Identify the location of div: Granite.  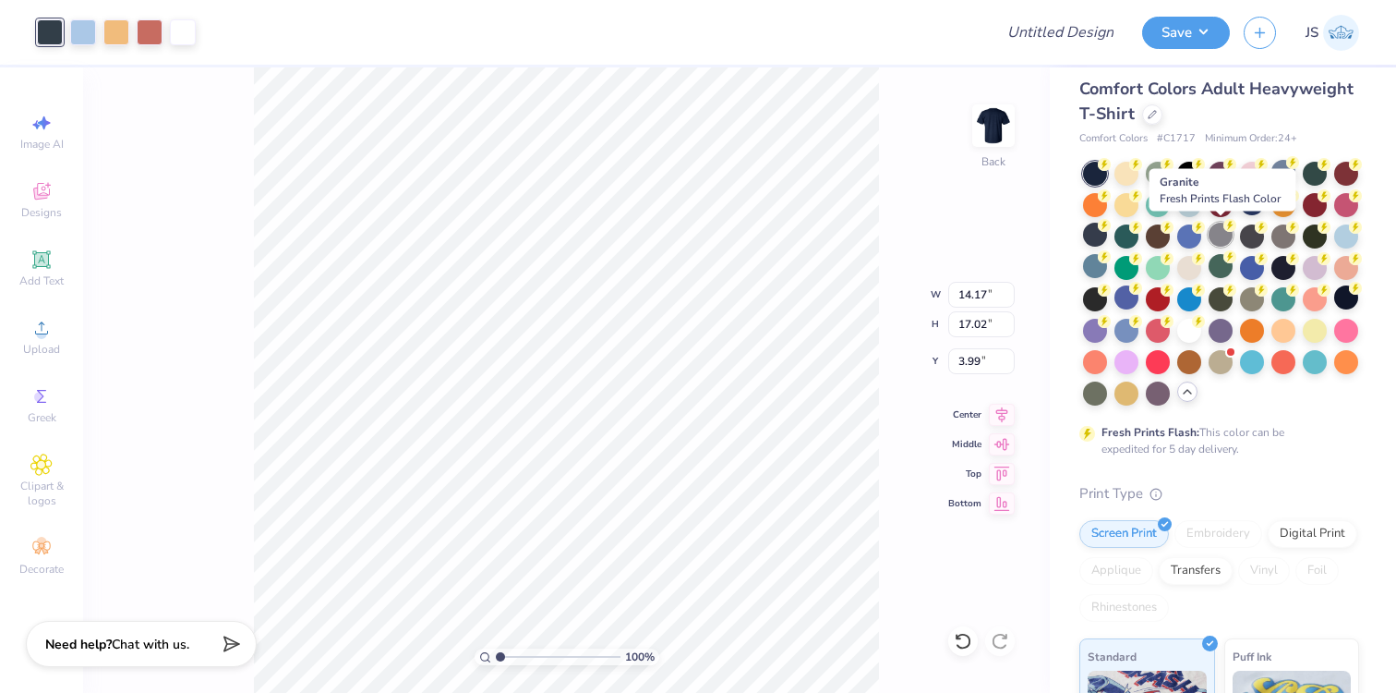
(1223, 190).